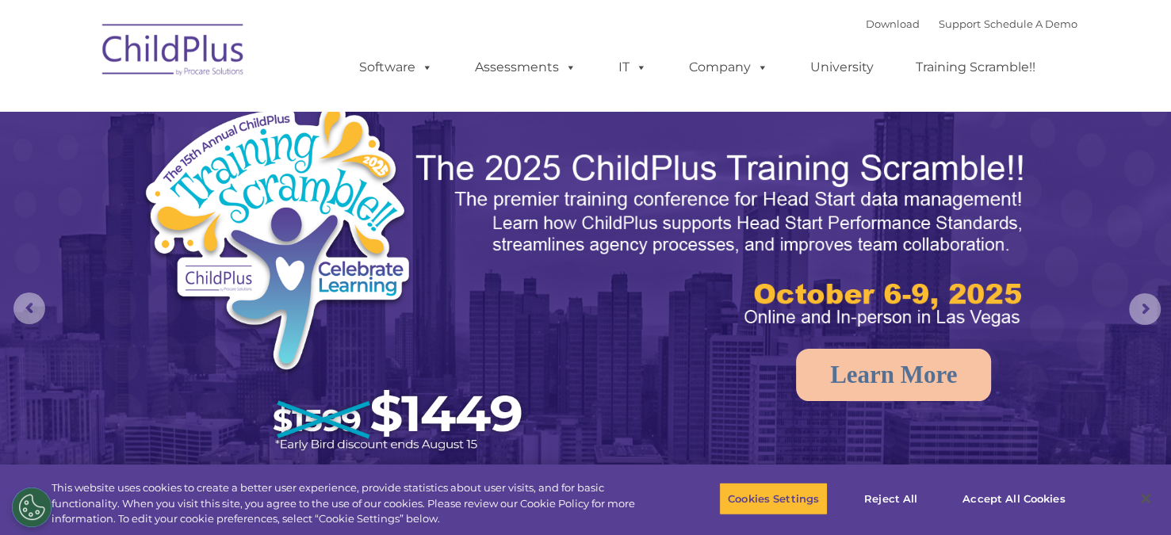  What do you see at coordinates (633, 67) in the screenshot?
I see `a: IT` at bounding box center [633, 67].